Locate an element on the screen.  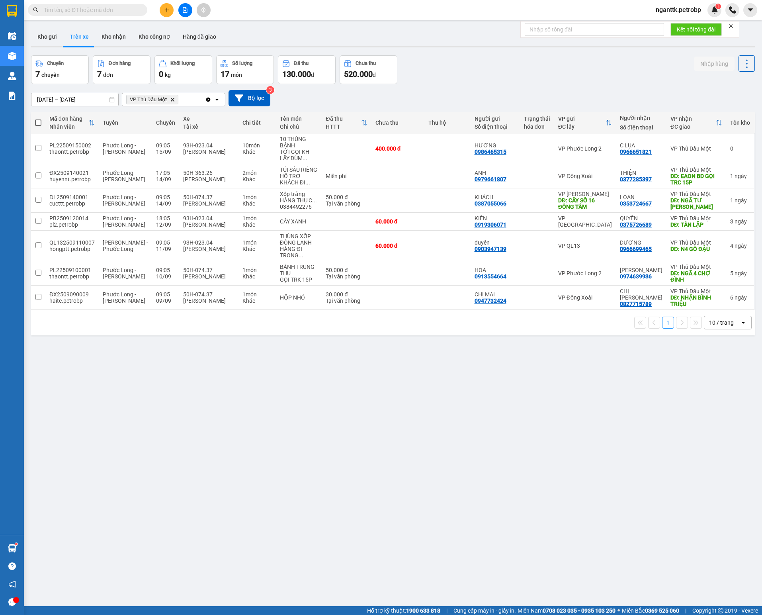
div: CÂY XANH is located at coordinates (299, 221).